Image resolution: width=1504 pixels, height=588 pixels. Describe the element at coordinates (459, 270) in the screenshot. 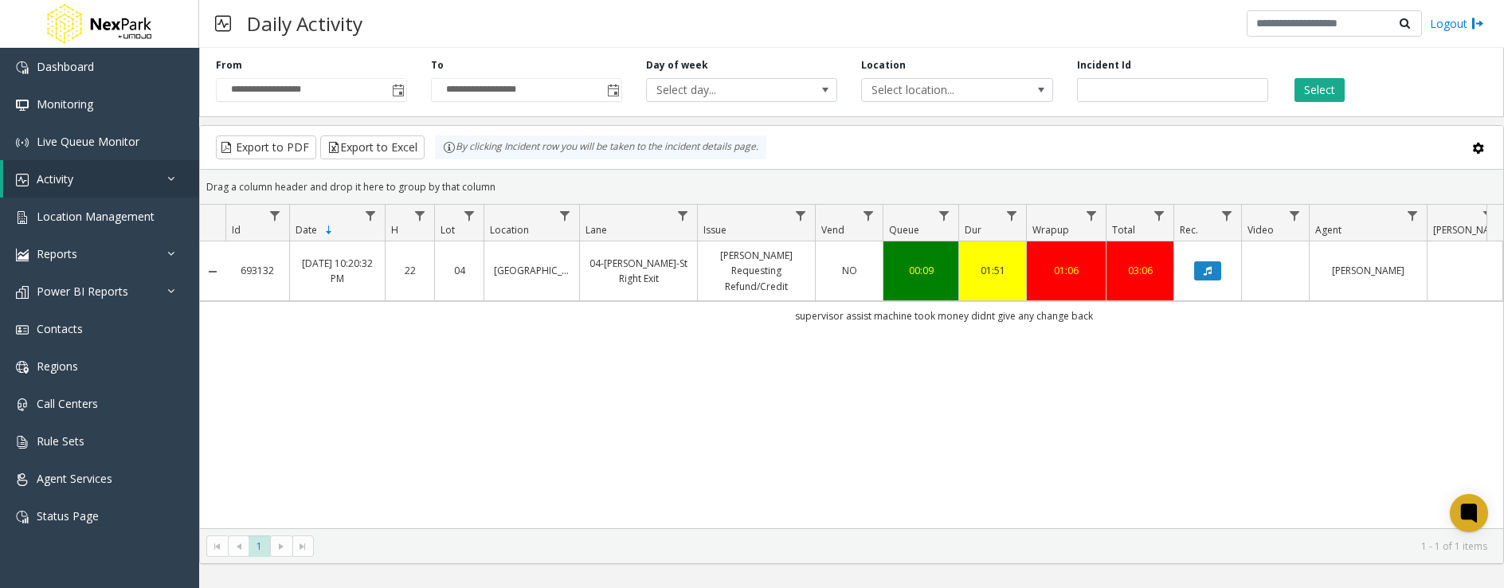

I see `a: 04` at that location.